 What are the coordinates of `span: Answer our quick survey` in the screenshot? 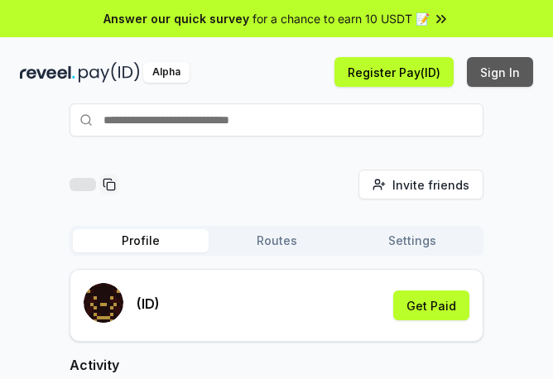 It's located at (176, 18).